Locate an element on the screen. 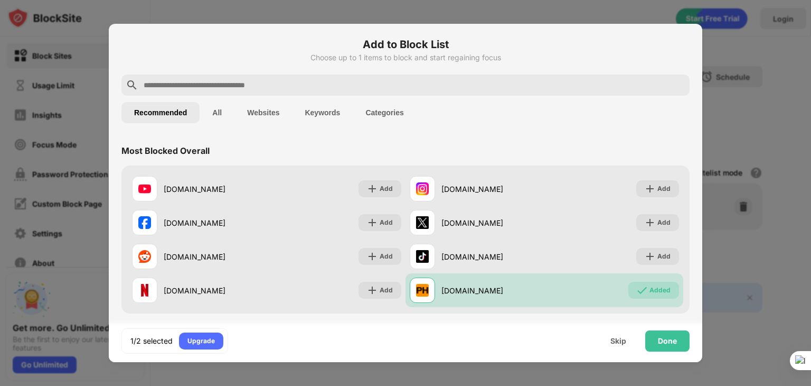 This screenshot has width=811, height=386. button: Categories is located at coordinates (384, 112).